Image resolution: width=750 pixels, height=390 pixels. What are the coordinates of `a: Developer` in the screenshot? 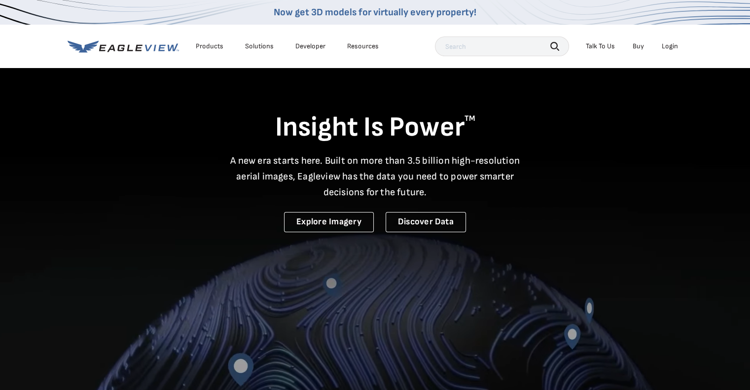 It's located at (310, 46).